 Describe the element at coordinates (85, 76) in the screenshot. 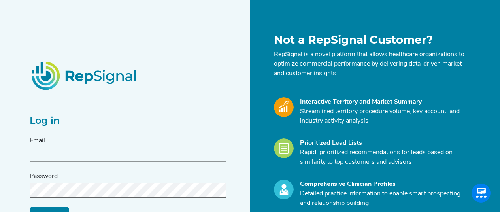

I see `img: RepSignalLogo.20539ed3.png` at that location.